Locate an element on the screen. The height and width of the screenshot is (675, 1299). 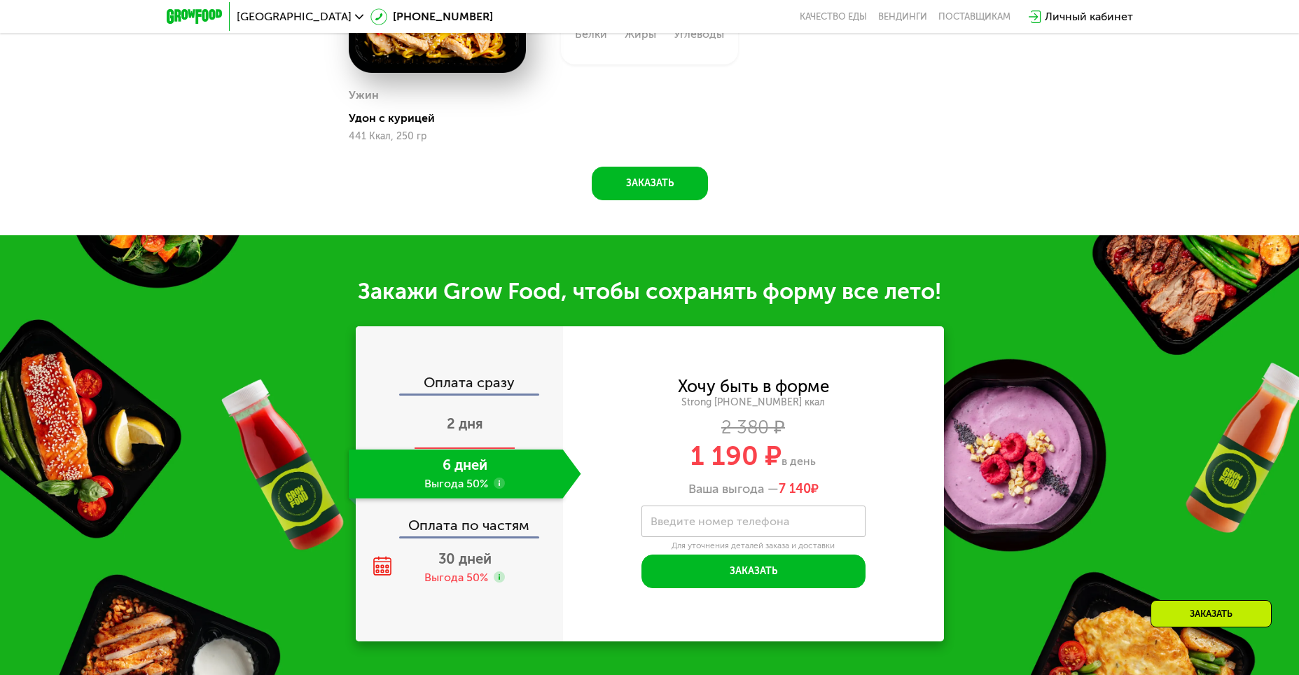
div: Для уточнения деталей заказа и доставки is located at coordinates (753, 546).